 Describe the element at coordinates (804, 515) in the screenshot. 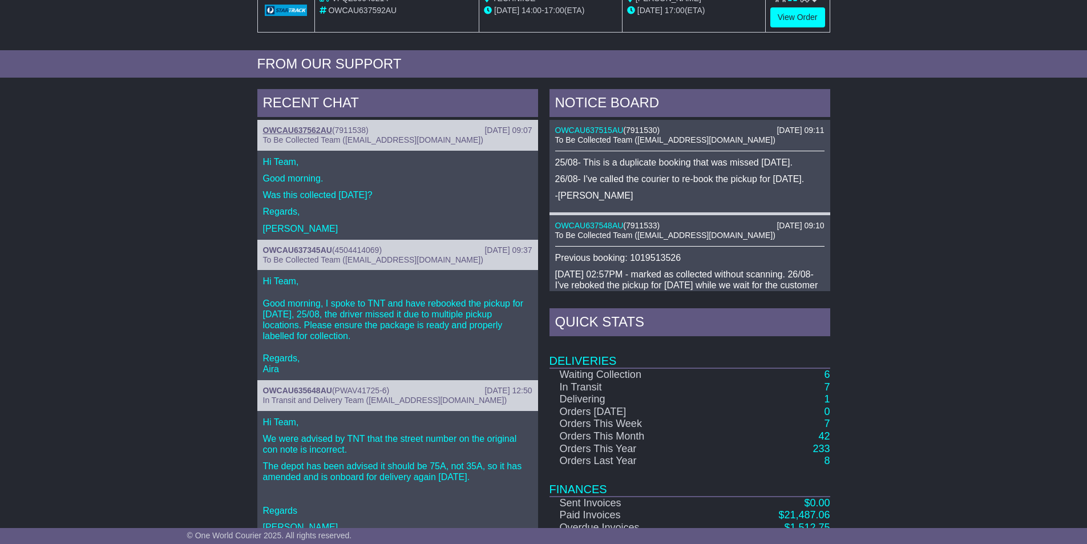

I see `a: $21,487.06` at that location.